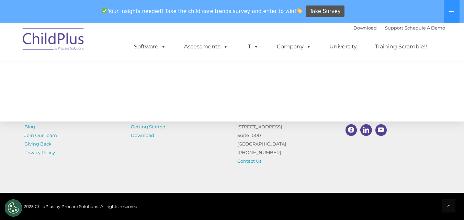 This screenshot has height=220, width=464. I want to click on a: Assessments, so click(206, 47).